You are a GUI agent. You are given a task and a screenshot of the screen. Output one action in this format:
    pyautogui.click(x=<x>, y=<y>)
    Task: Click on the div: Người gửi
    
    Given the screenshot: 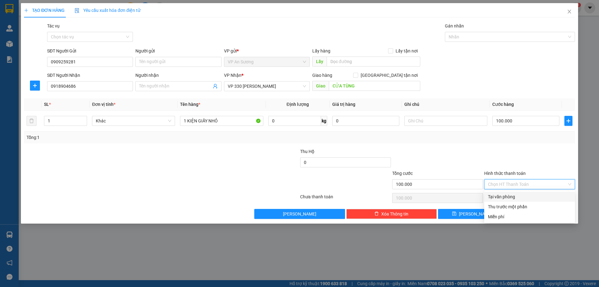 What is the action you would take?
    pyautogui.click(x=178, y=51)
    